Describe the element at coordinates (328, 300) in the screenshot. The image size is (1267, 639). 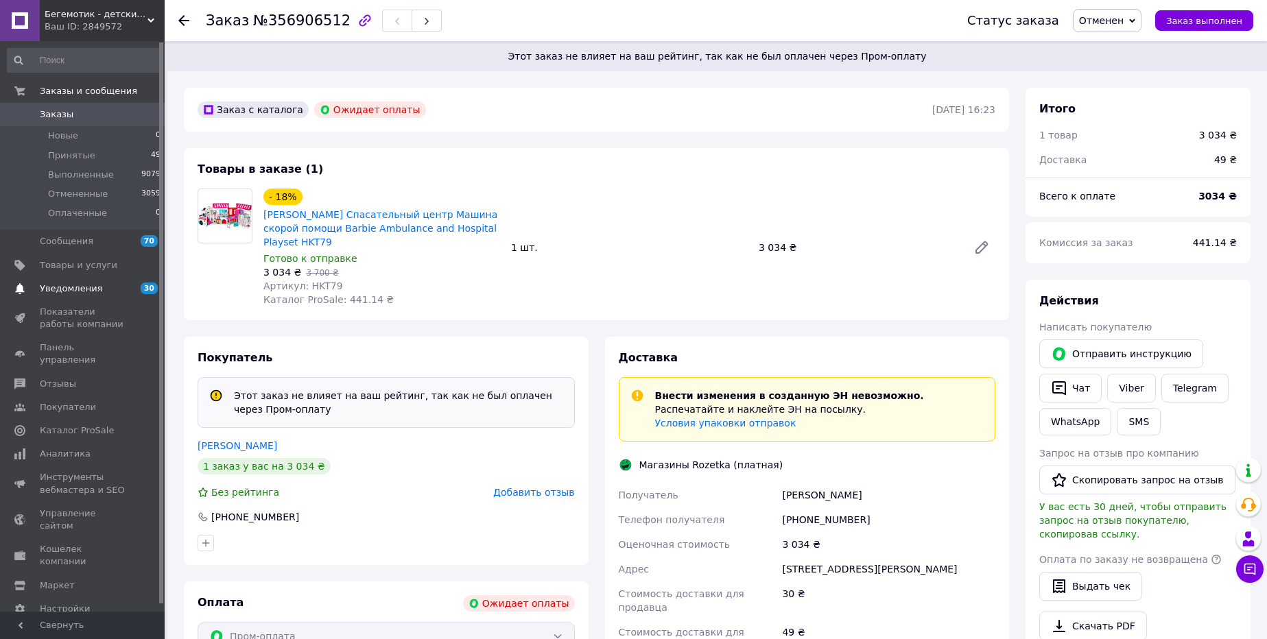
I see `span: Каталог ProSale: 441.14 ₴` at that location.